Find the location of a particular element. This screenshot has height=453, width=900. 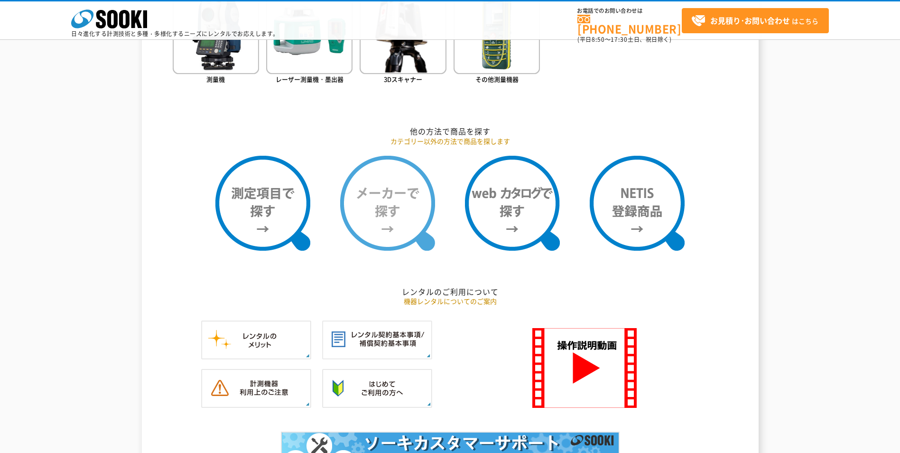

a: レンタルのメリット is located at coordinates (256, 353).